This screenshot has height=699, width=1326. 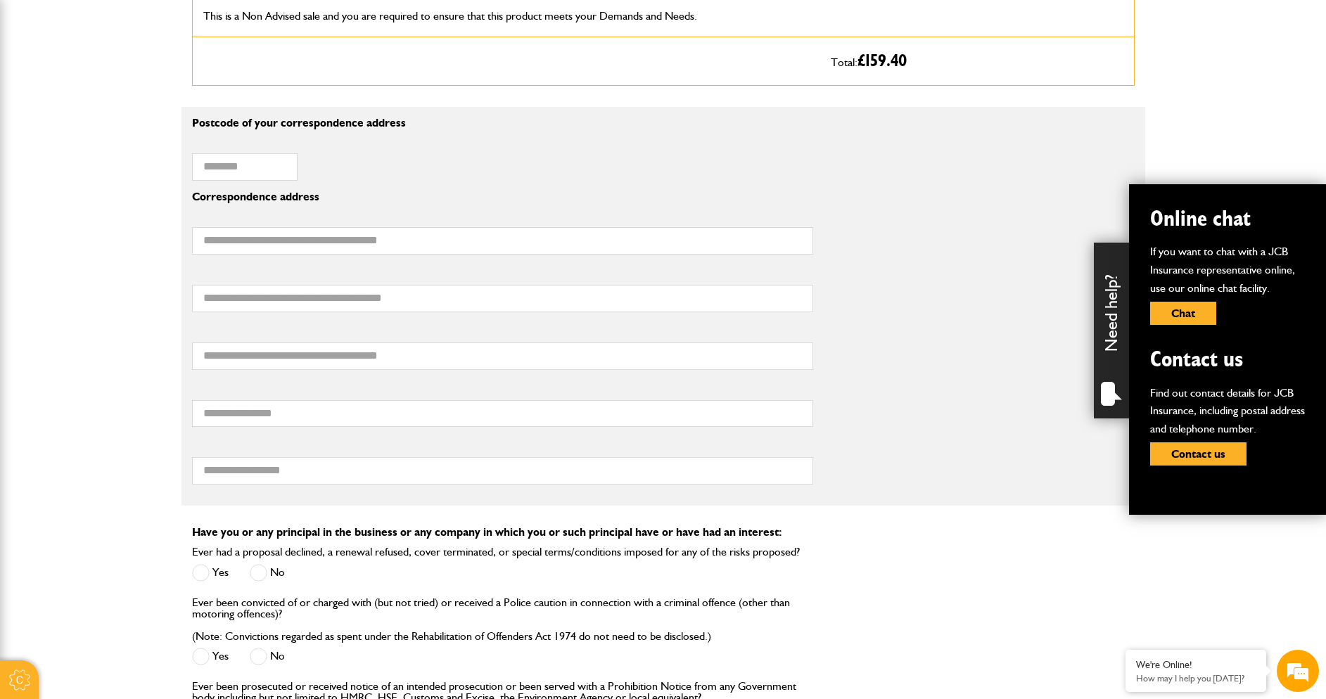 What do you see at coordinates (977, 61) in the screenshot?
I see `p: Total:` at bounding box center [977, 61].